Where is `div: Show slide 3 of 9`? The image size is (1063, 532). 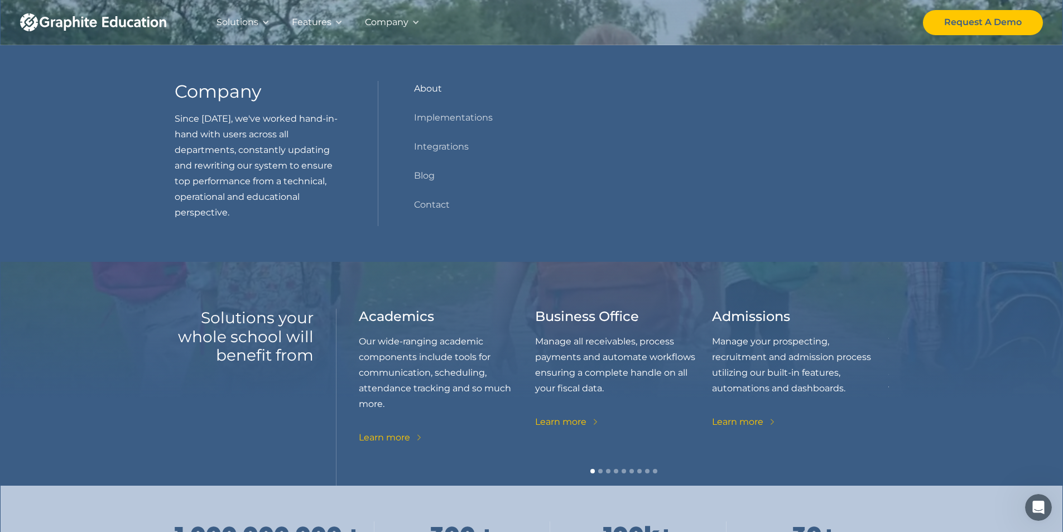
div: Show slide 3 of 9 is located at coordinates (608, 471).